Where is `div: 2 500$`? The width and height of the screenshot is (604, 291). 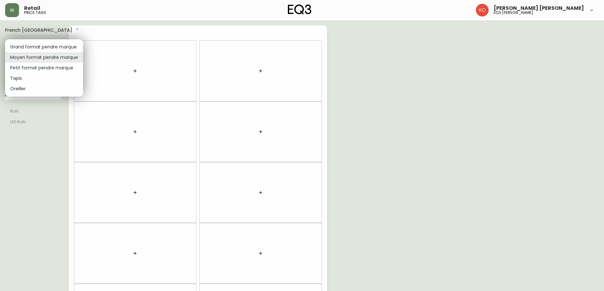 div: 2 500$ is located at coordinates (53, 18).